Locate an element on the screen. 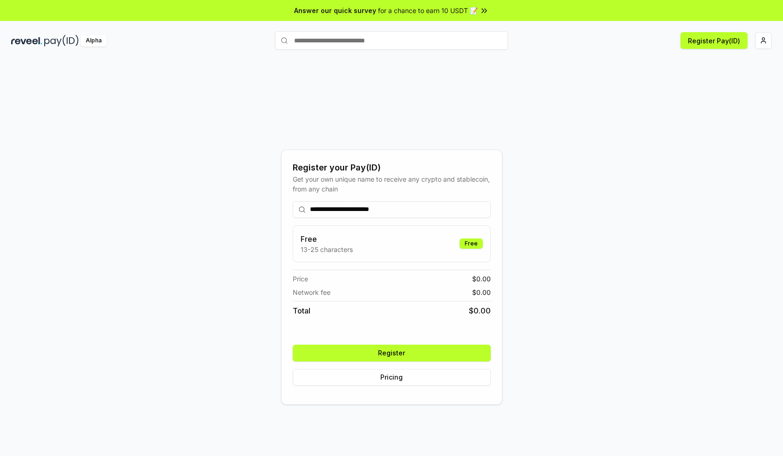 This screenshot has height=456, width=783. div: Get your own unique name to receive any crypto and stablecoin, from any chain is located at coordinates (391, 184).